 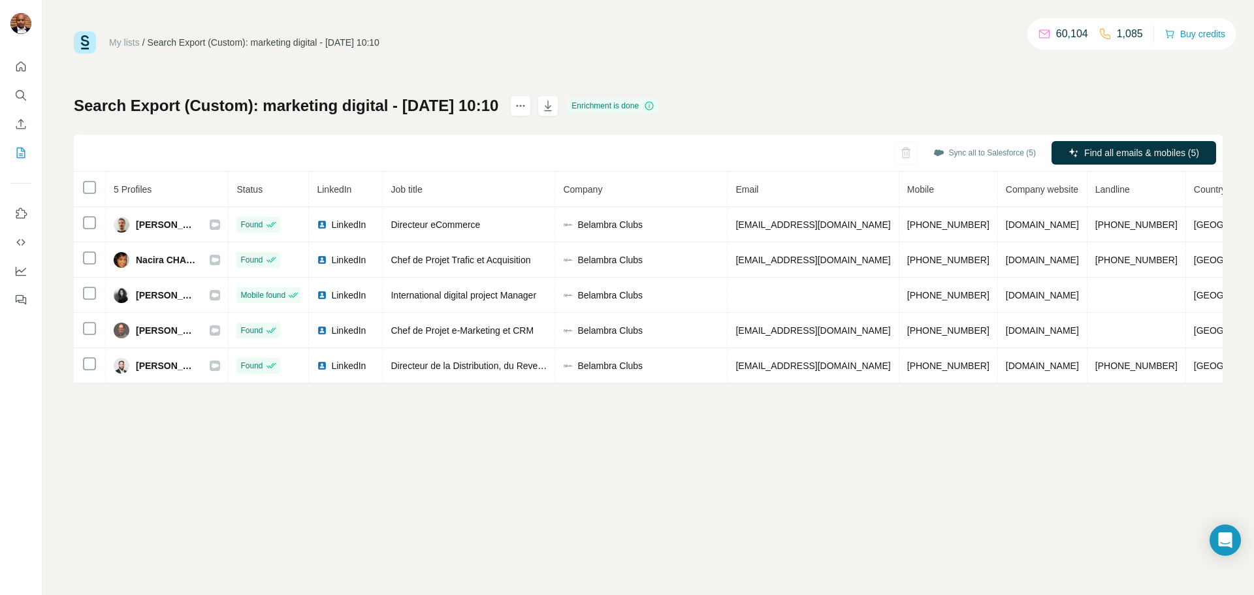 I want to click on button: Find all emails & mobiles (5), so click(x=1134, y=153).